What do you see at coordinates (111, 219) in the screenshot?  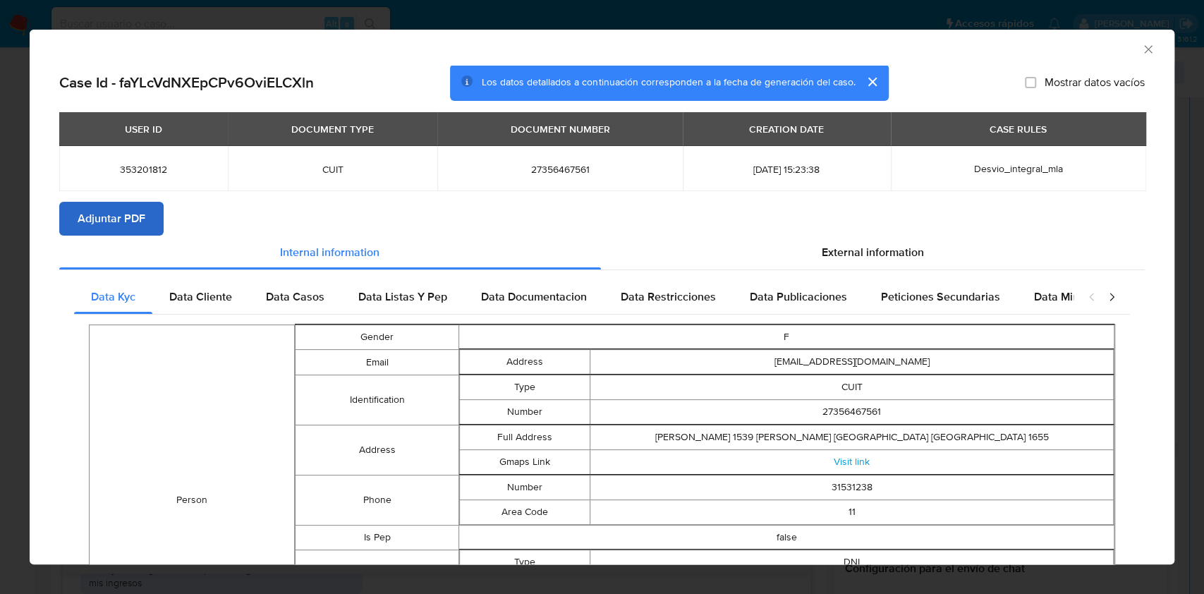 I see `span: Adjuntar PDF` at bounding box center [111, 219].